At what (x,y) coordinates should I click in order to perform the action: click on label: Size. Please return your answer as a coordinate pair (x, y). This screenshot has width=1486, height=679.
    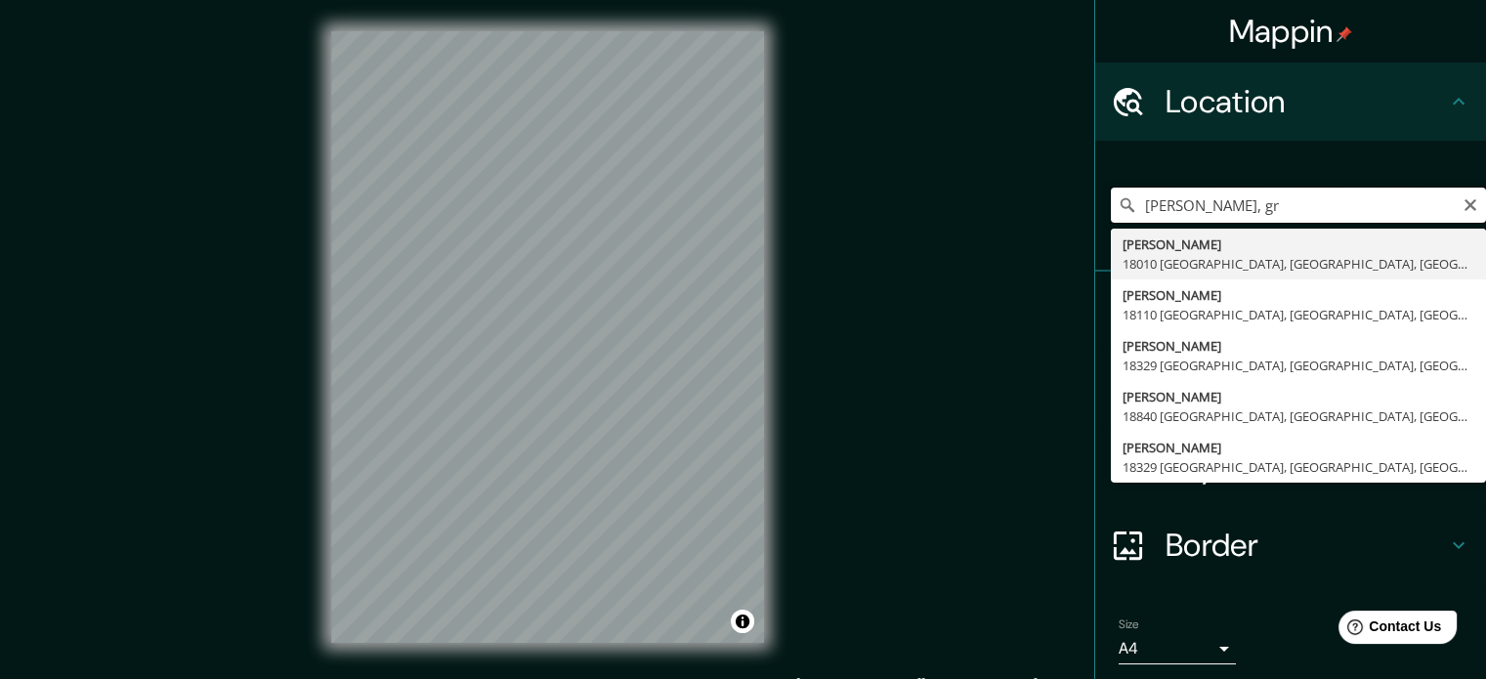
    Looking at the image, I should click on (1128, 624).